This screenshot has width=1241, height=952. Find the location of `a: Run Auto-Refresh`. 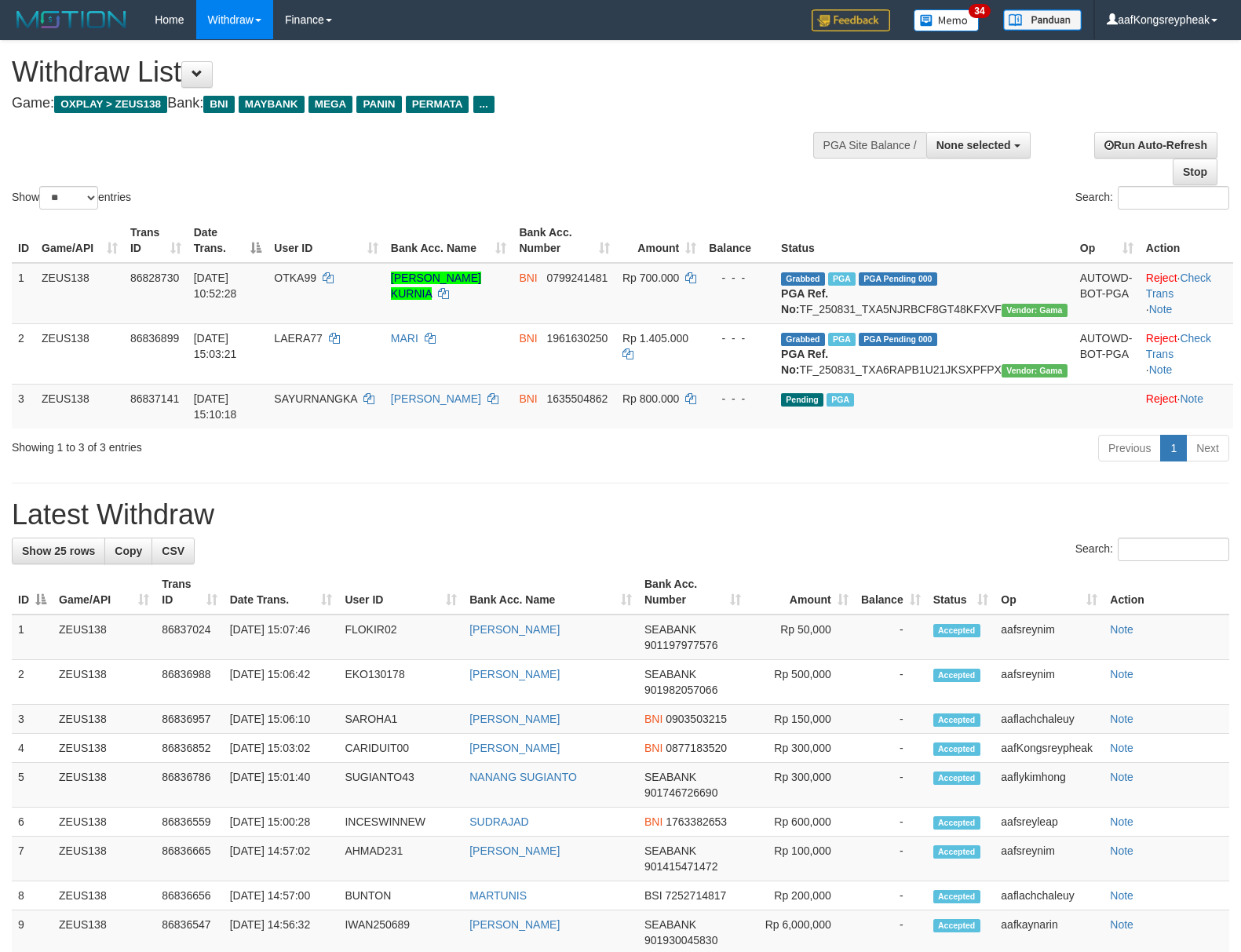

a: Run Auto-Refresh is located at coordinates (1156, 145).